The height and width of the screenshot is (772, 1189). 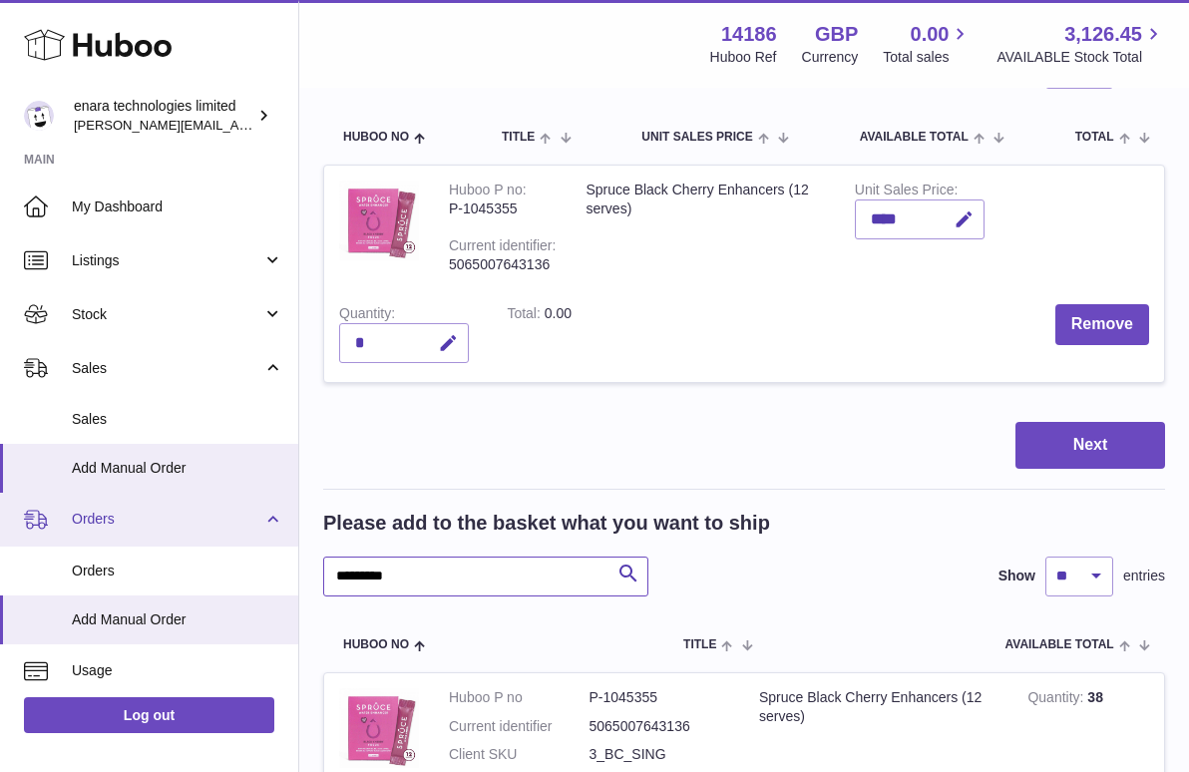 I want to click on dd: P-1045355, so click(x=659, y=697).